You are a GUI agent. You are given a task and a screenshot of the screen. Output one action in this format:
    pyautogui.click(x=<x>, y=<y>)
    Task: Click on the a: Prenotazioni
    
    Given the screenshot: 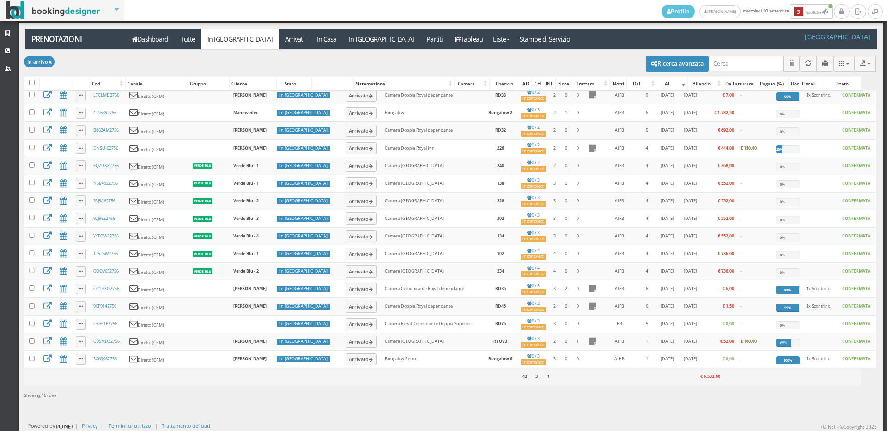 What is the action you would take?
    pyautogui.click(x=73, y=39)
    